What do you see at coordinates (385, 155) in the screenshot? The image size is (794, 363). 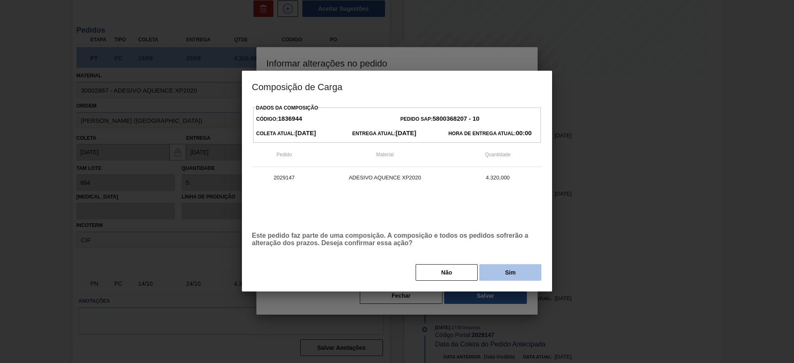 I see `span: Material` at bounding box center [385, 155].